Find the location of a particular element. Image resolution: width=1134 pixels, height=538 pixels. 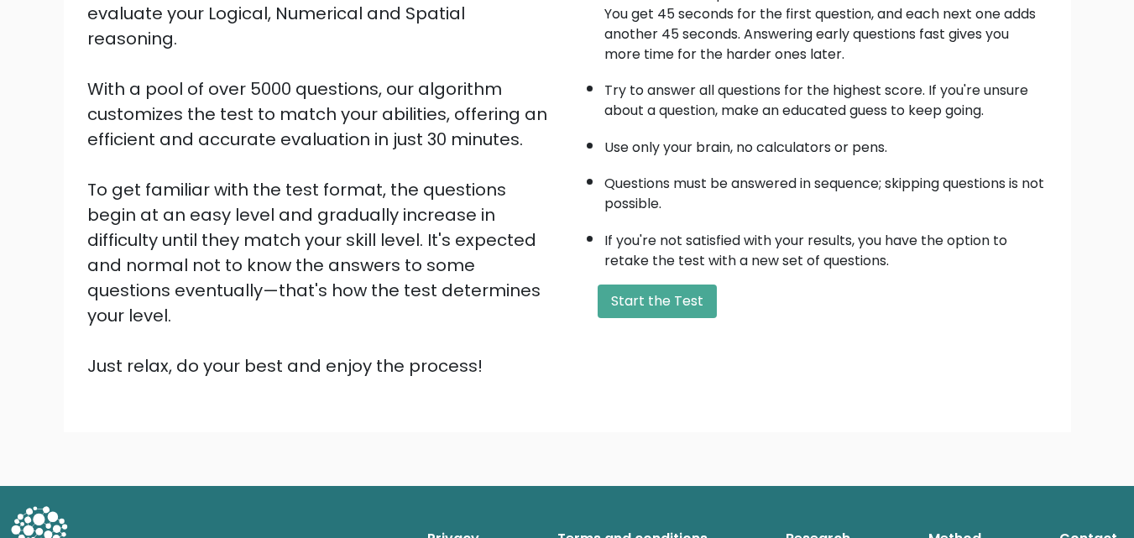

li: Questions must be answered in sequence; skipping questions is not possible. is located at coordinates (826, 190).